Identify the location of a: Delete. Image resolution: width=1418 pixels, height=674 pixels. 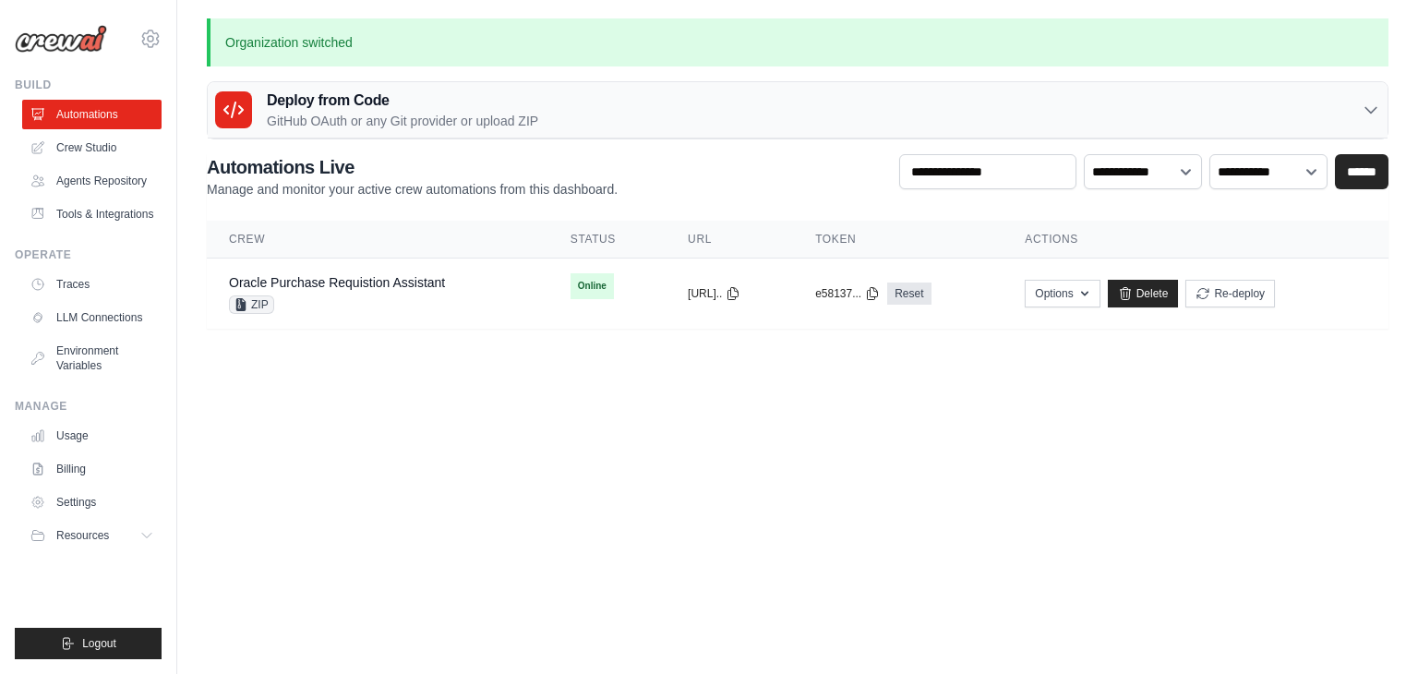
(1143, 294).